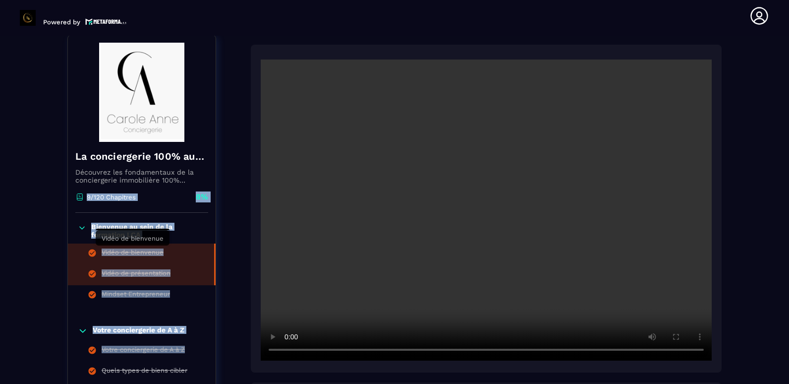  What do you see at coordinates (132, 254) in the screenshot?
I see `div: Vidéo de bienvenue` at bounding box center [132, 254].